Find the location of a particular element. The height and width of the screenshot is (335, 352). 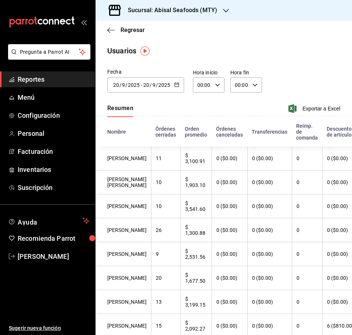

button: Resumen is located at coordinates (120, 111).